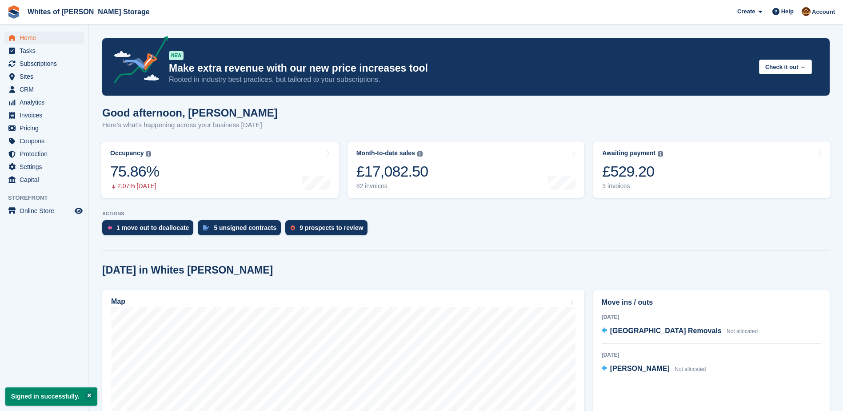  What do you see at coordinates (176, 56) in the screenshot?
I see `div: NEW` at bounding box center [176, 56].